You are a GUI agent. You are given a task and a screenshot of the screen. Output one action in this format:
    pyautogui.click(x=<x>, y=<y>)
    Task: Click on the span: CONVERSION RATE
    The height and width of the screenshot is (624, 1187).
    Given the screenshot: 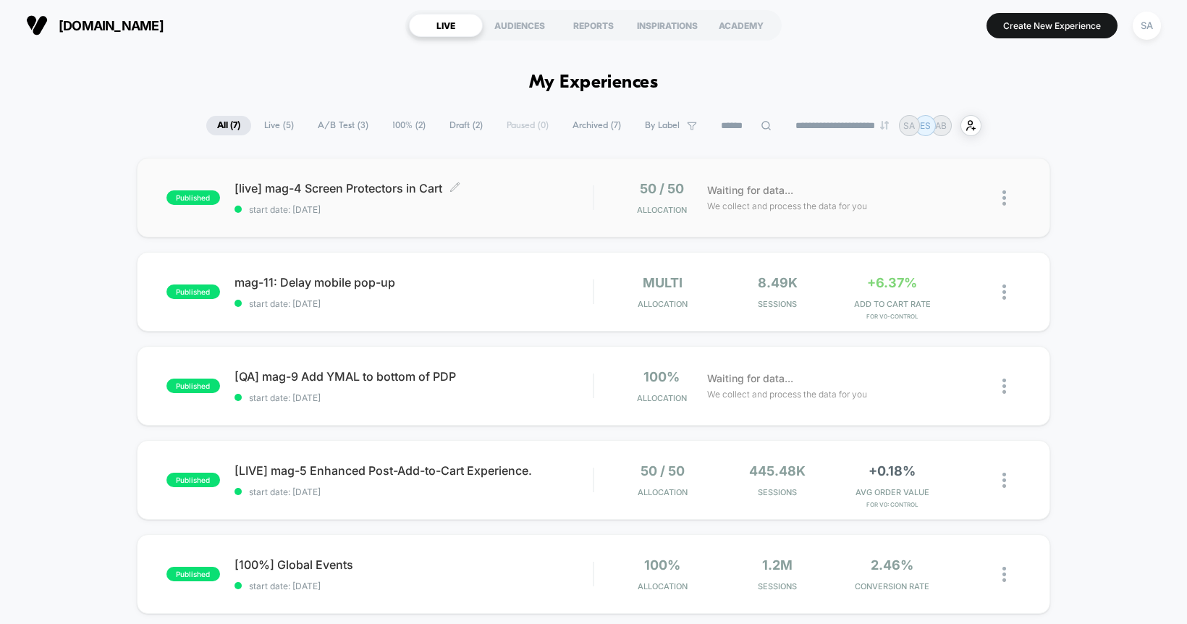 What is the action you would take?
    pyautogui.click(x=892, y=586)
    